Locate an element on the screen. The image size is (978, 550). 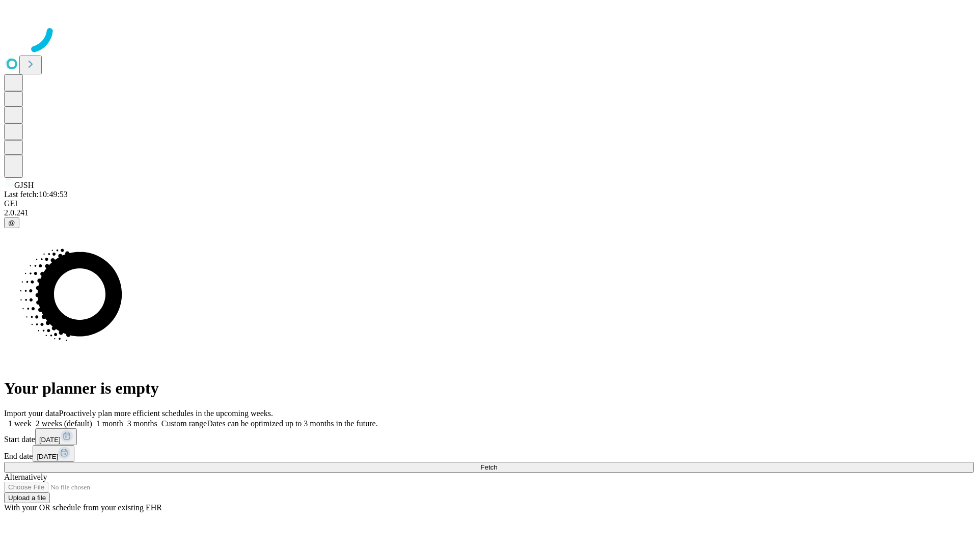
h1: Your planner is empty is located at coordinates (489, 388).